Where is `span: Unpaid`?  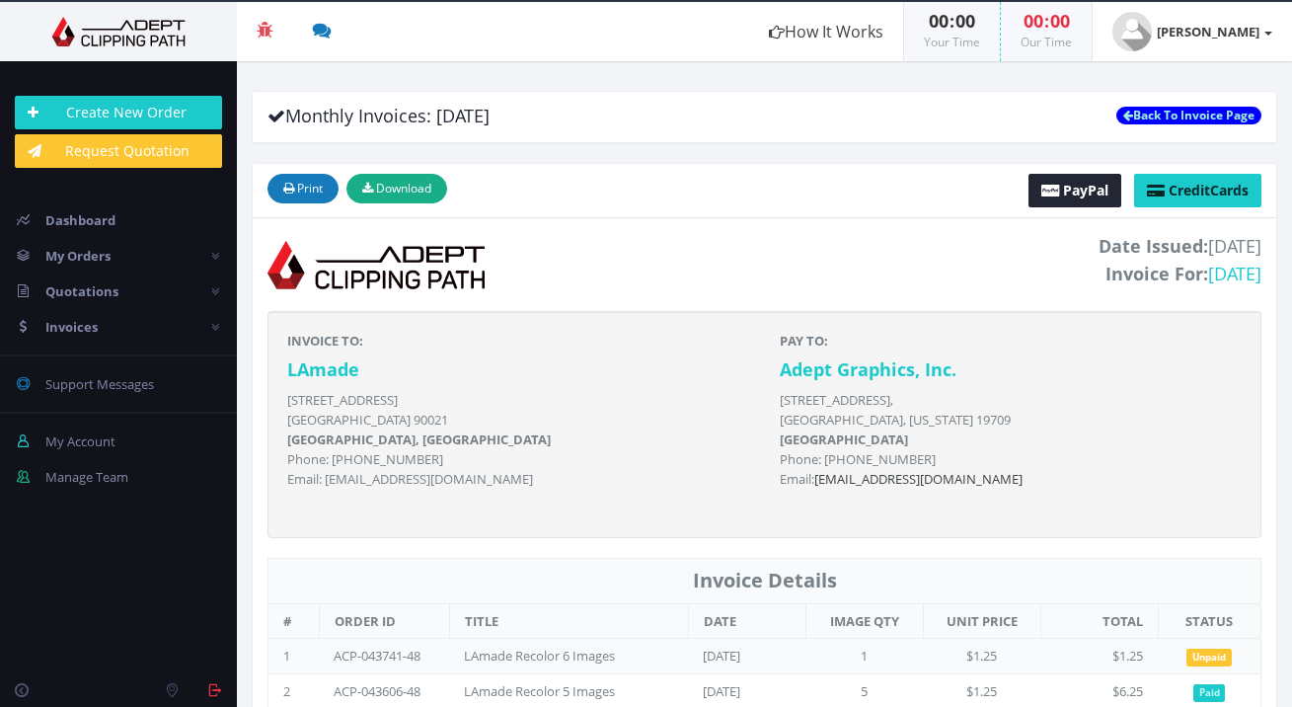
span: Unpaid is located at coordinates (1209, 657).